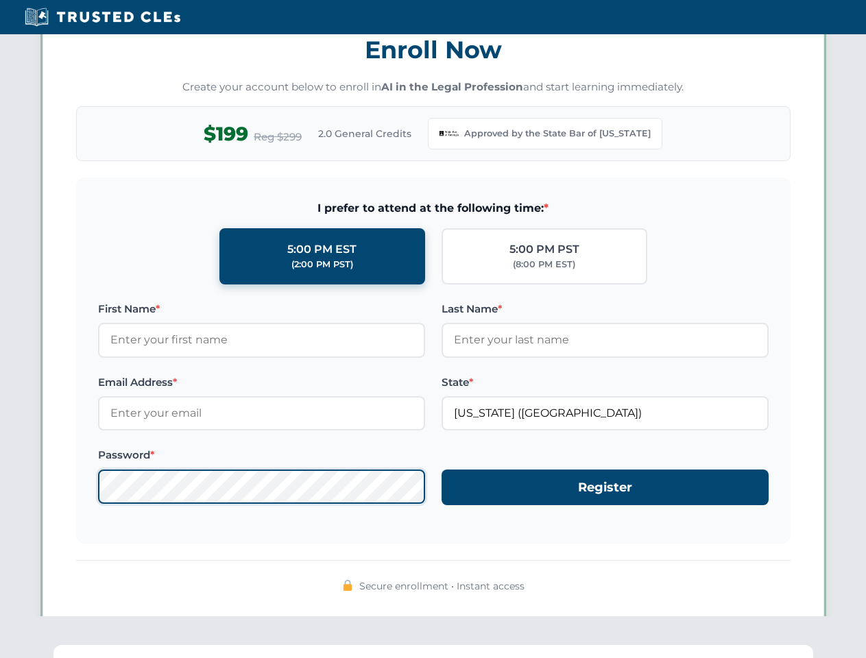 This screenshot has height=658, width=866. What do you see at coordinates (452, 86) in the screenshot?
I see `strong: AI in the Legal Profession` at bounding box center [452, 86].